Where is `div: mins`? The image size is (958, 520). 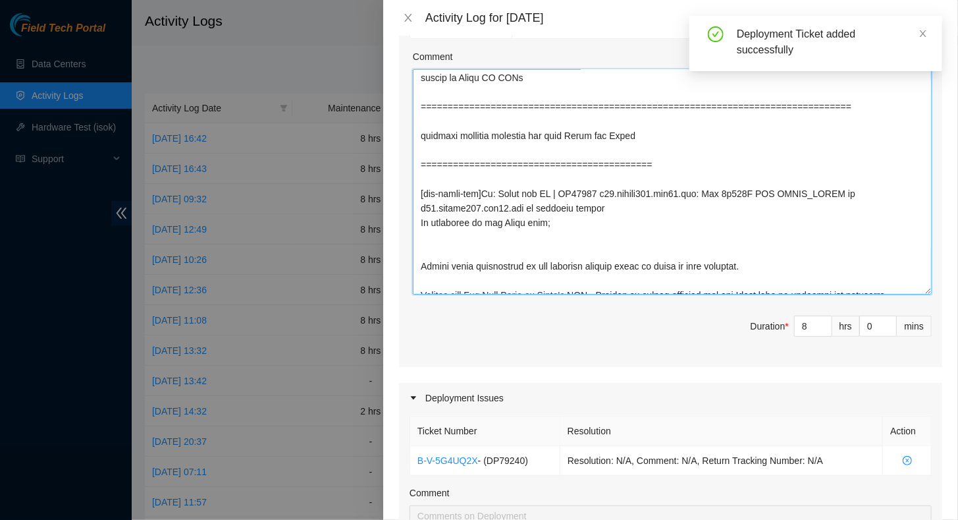
div: mins is located at coordinates (914, 326).